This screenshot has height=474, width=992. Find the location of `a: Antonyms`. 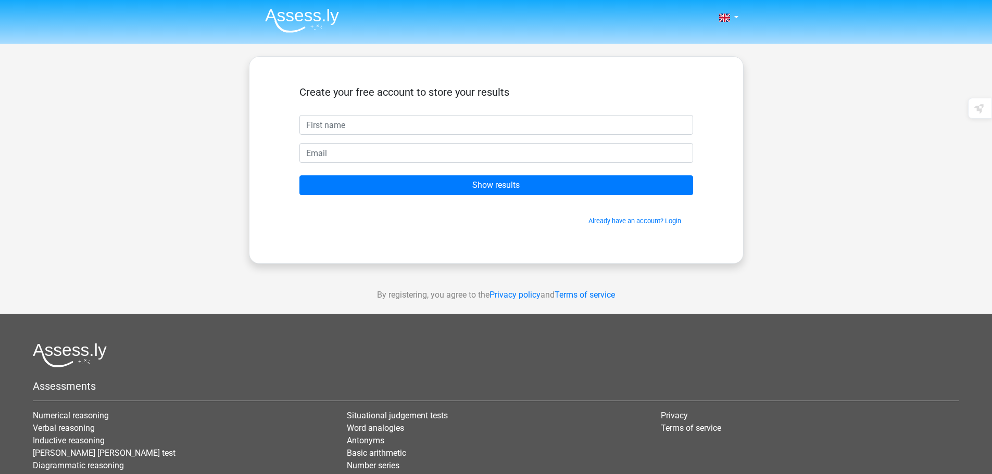

a: Antonyms is located at coordinates (366, 441).